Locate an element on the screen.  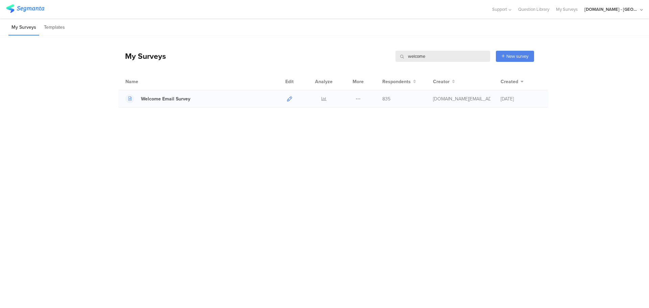
button: Creator is located at coordinates (444, 81).